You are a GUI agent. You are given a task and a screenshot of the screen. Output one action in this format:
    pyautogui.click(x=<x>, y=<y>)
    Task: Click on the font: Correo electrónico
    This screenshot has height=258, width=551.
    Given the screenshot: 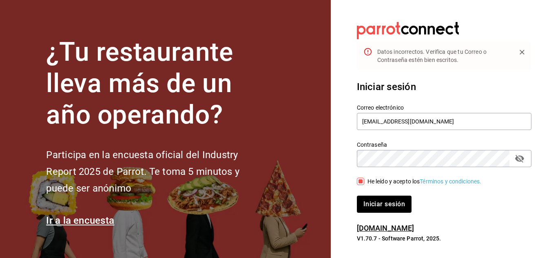 What is the action you would take?
    pyautogui.click(x=380, y=108)
    